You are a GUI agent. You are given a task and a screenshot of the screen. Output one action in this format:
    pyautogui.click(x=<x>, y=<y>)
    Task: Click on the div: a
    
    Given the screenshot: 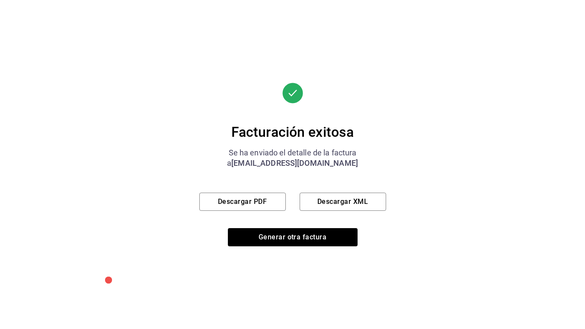 What is the action you would take?
    pyautogui.click(x=293, y=163)
    